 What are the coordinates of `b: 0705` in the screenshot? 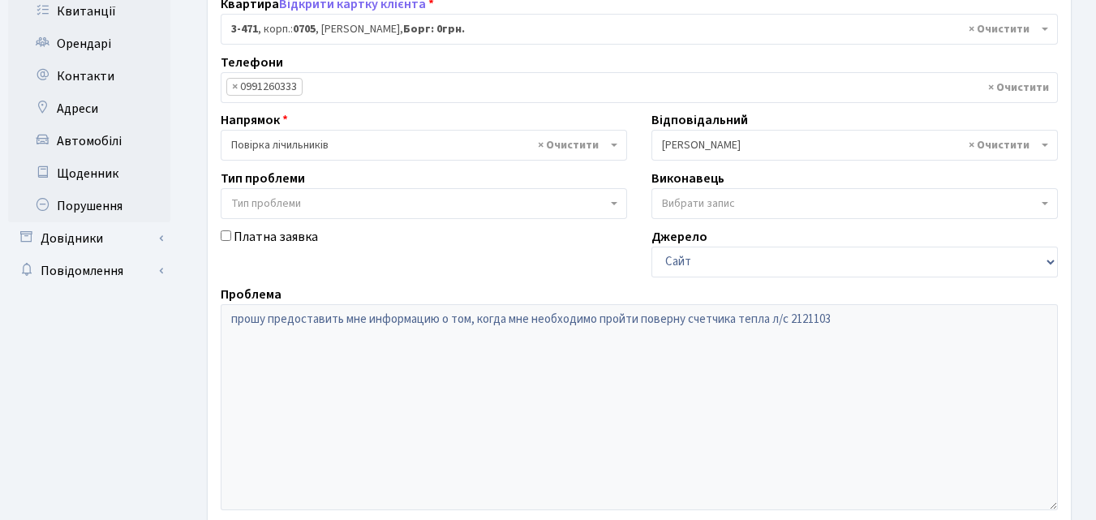 It's located at (304, 29).